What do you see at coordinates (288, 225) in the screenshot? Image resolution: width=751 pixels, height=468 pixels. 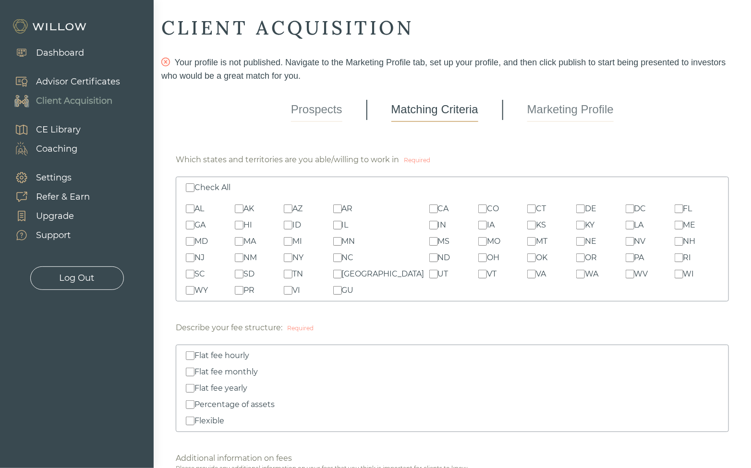 I see `input: ID` at bounding box center [288, 225].